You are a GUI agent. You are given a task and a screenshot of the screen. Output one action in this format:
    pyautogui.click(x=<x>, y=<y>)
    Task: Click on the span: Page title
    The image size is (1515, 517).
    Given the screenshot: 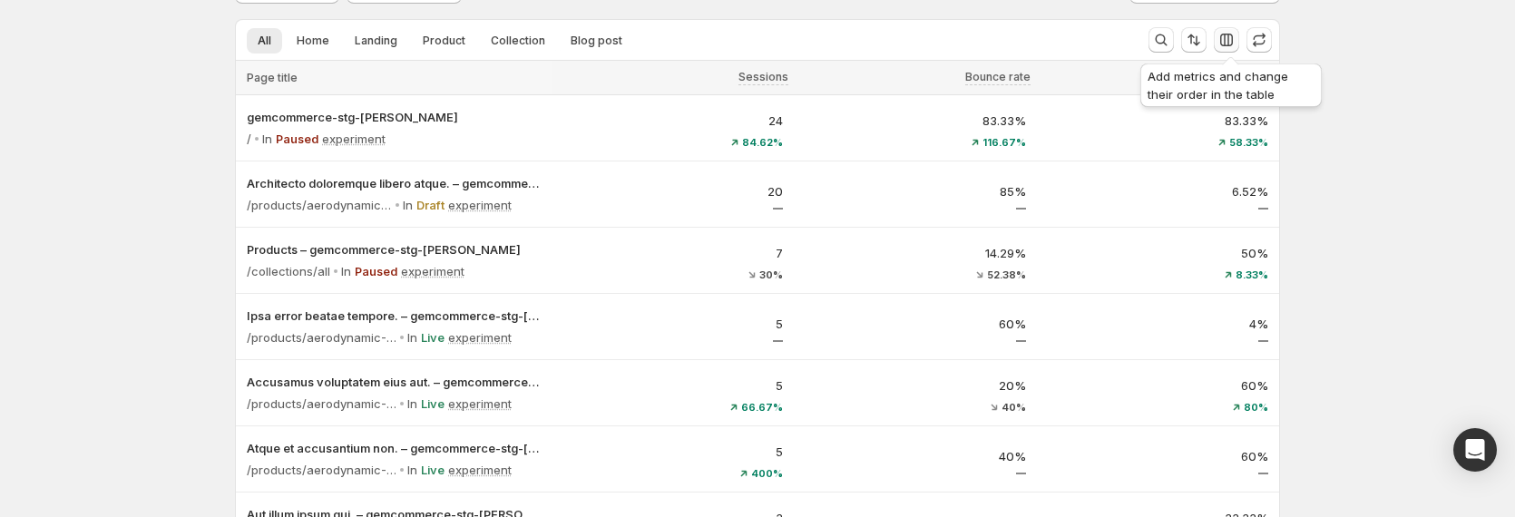 What is the action you would take?
    pyautogui.click(x=272, y=78)
    